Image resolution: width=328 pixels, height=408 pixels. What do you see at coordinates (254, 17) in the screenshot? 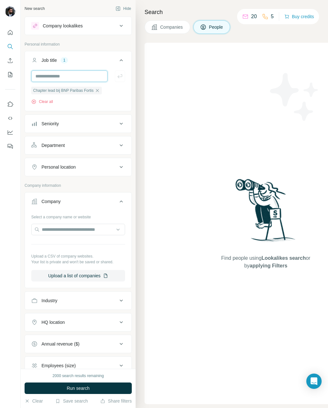
I see `p: 20` at bounding box center [254, 17].